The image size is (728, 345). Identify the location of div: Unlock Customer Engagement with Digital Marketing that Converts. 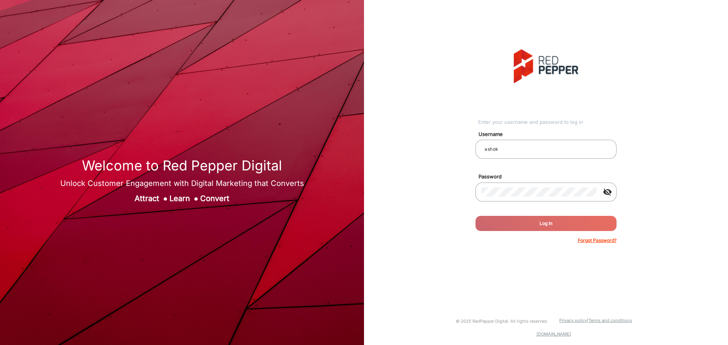
(182, 183).